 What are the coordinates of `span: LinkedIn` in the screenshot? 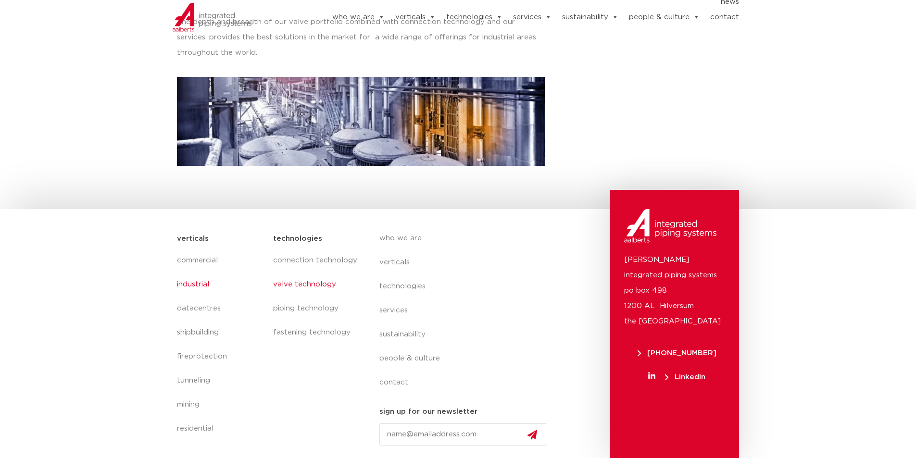 It's located at (685, 377).